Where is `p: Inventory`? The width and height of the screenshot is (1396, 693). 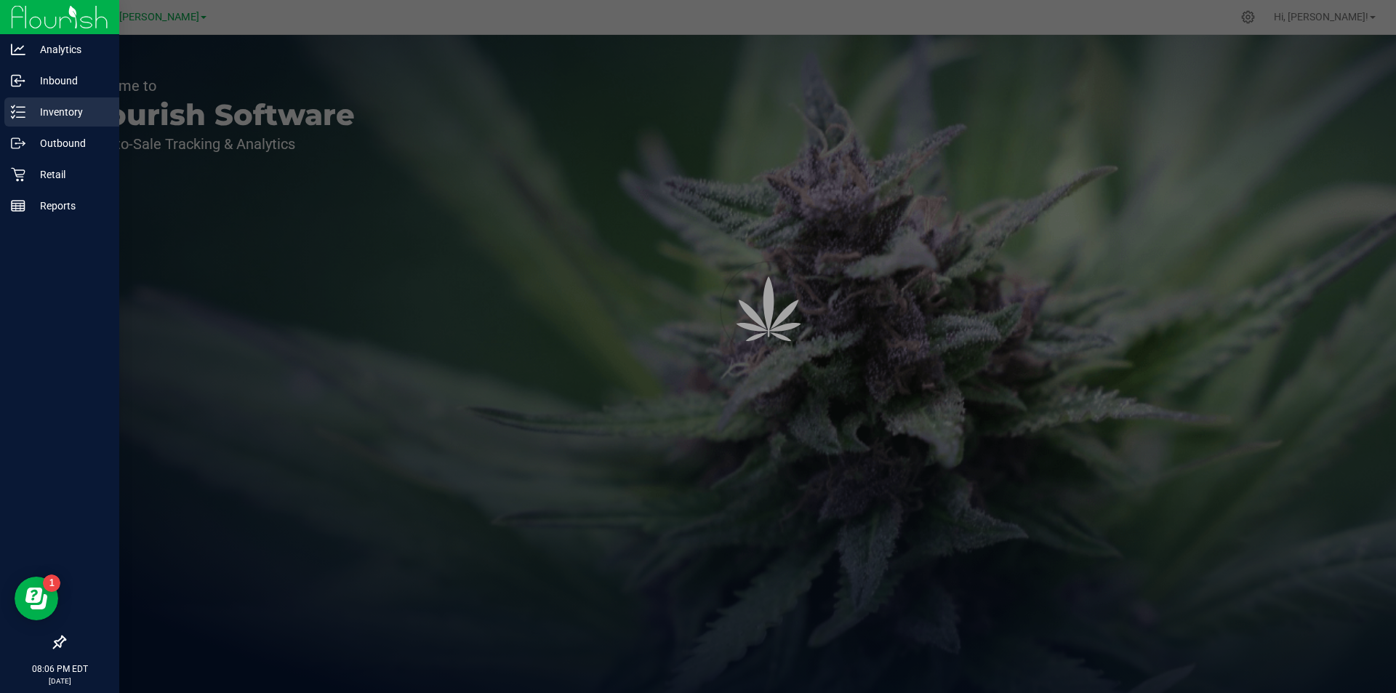
p: Inventory is located at coordinates (69, 112).